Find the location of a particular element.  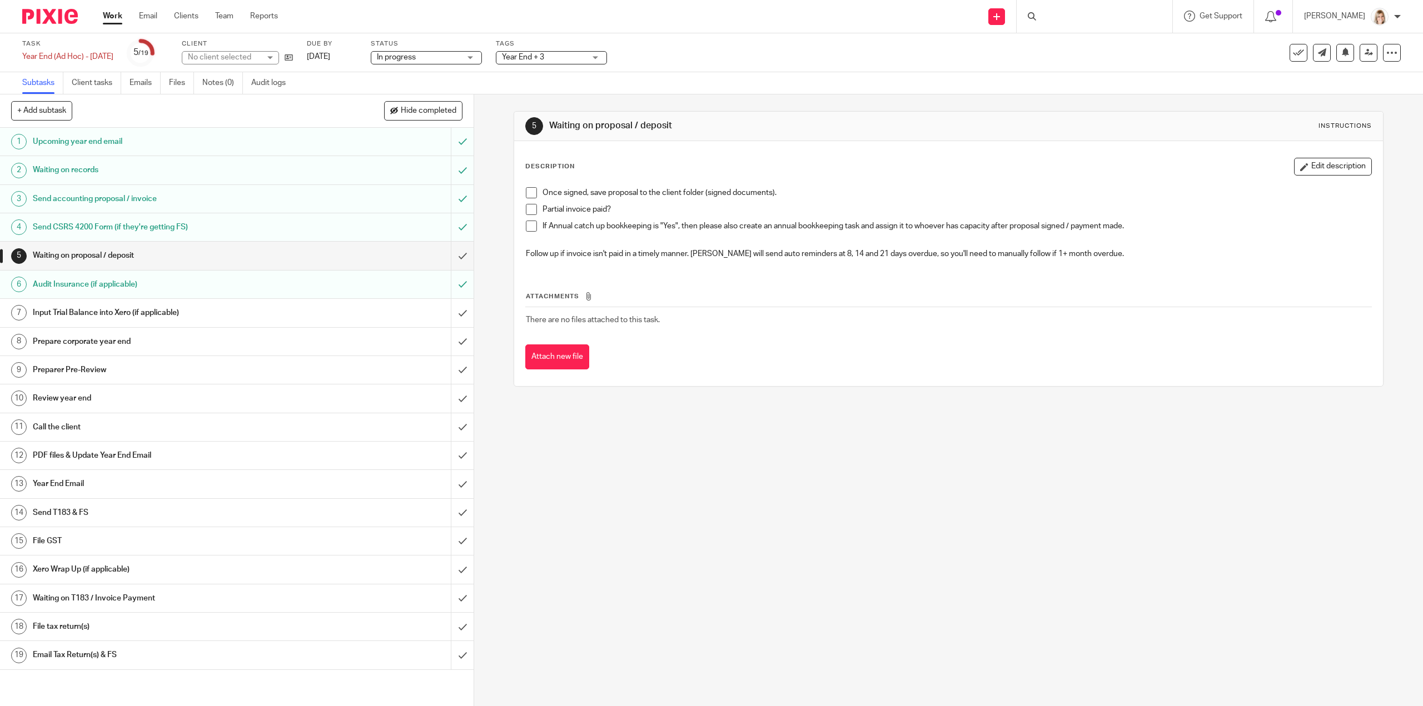

h1: Prepare corporate year end is located at coordinates (168, 342).